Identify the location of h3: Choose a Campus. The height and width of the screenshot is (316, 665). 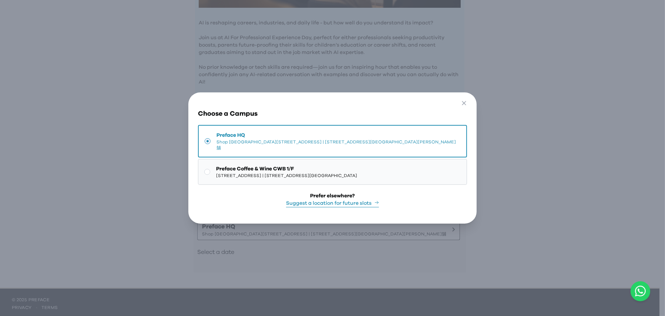
(333, 114).